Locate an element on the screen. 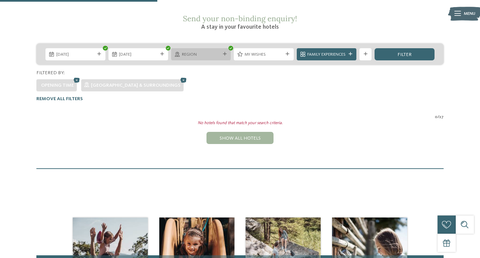  span: Filtered by: is located at coordinates (51, 73).